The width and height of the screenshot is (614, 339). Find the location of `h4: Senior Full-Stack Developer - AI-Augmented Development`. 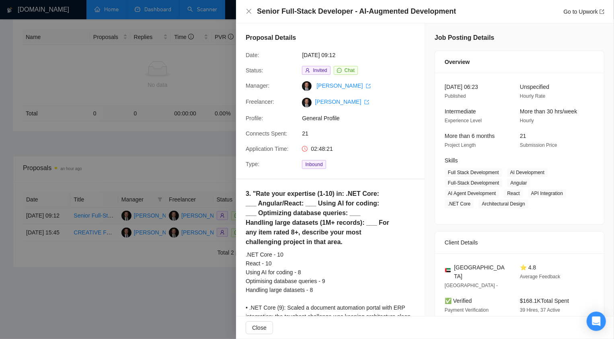

h4: Senior Full-Stack Developer - AI-Augmented Development is located at coordinates (356, 11).